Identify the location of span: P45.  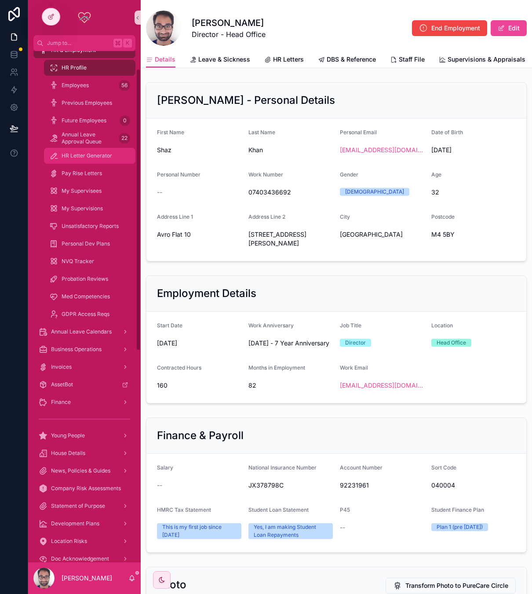
(345, 509).